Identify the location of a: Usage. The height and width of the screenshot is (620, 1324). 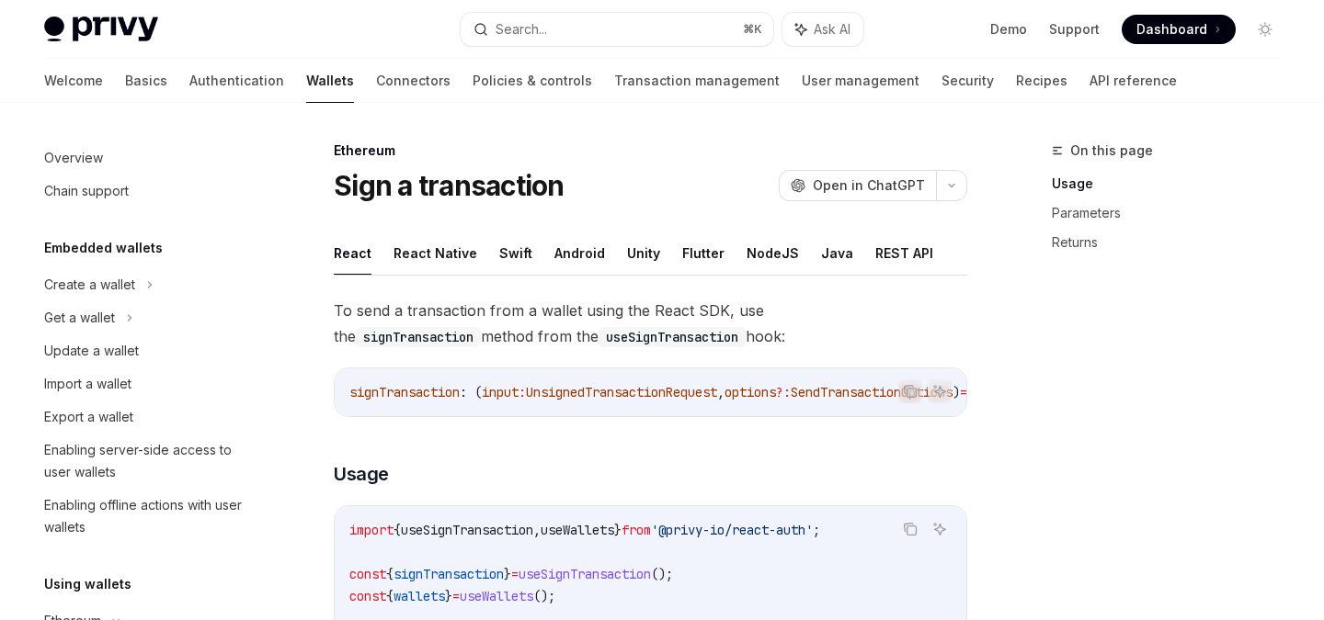
(1173, 184).